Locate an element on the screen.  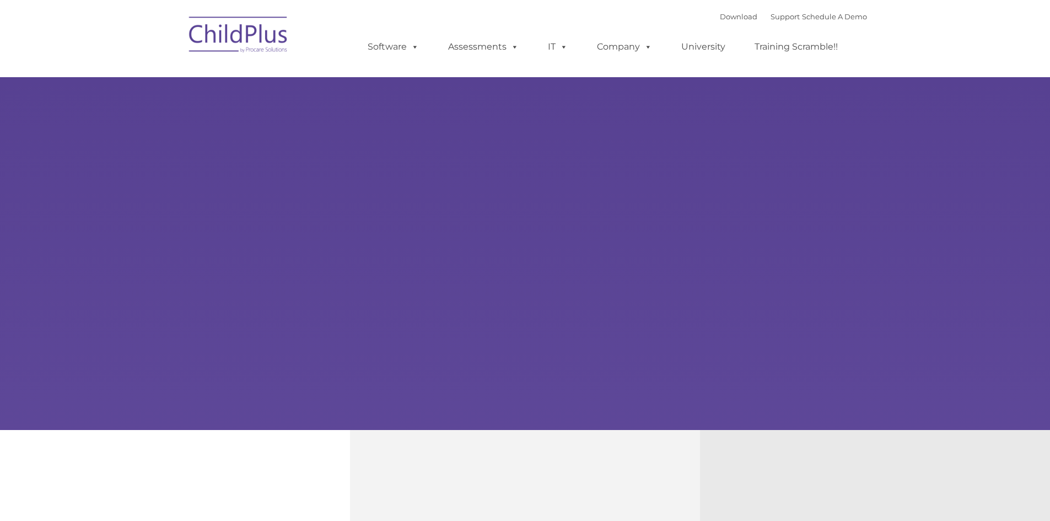
a: University is located at coordinates (703, 47).